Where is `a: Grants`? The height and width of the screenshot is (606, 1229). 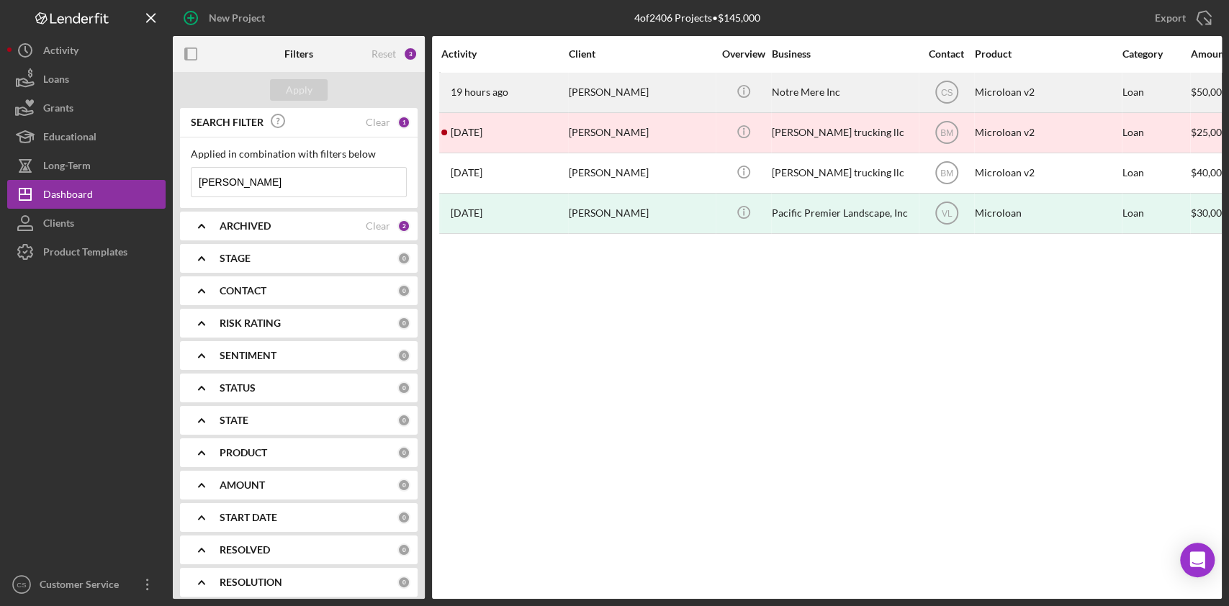
a: Grants is located at coordinates (86, 108).